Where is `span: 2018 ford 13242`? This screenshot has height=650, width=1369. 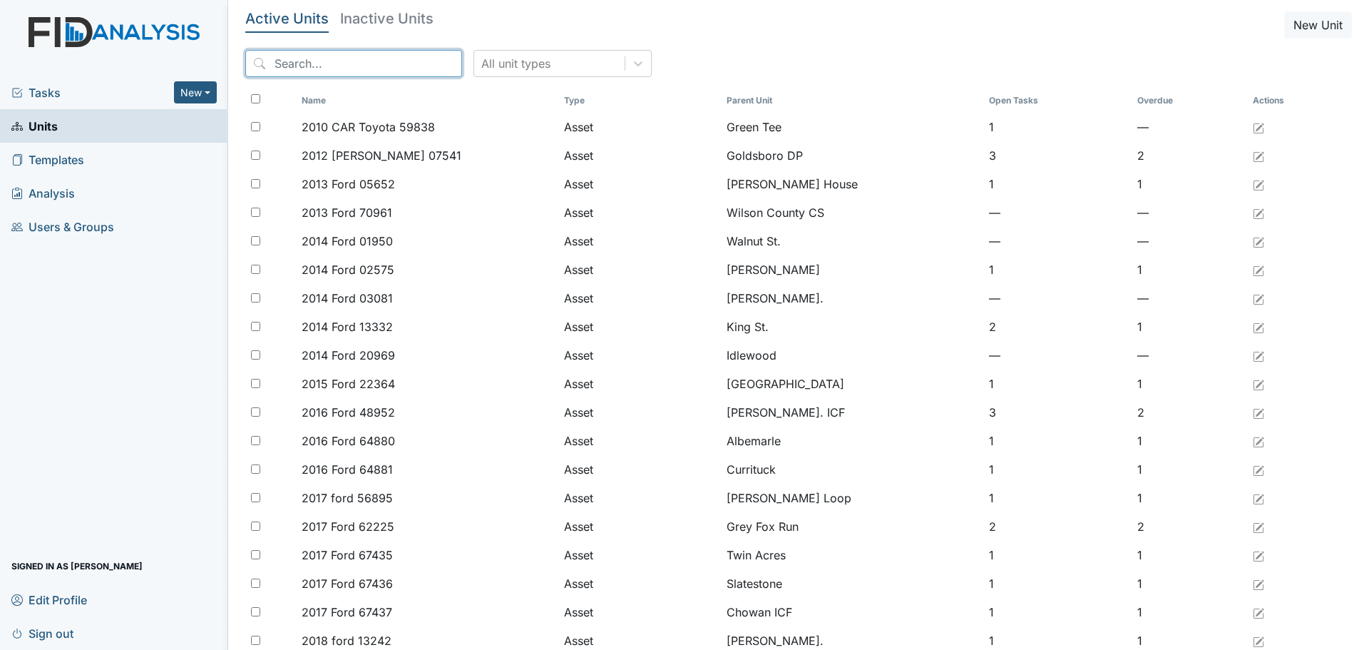 span: 2018 ford 13242 is located at coordinates (347, 640).